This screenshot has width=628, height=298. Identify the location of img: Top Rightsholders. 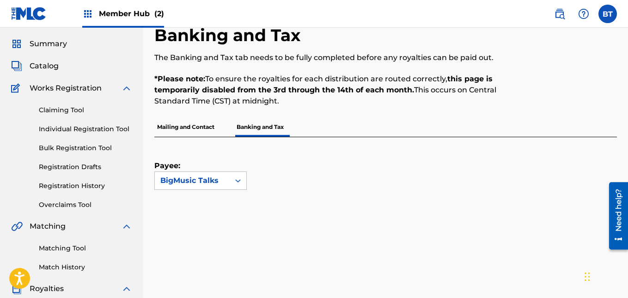
(88, 14).